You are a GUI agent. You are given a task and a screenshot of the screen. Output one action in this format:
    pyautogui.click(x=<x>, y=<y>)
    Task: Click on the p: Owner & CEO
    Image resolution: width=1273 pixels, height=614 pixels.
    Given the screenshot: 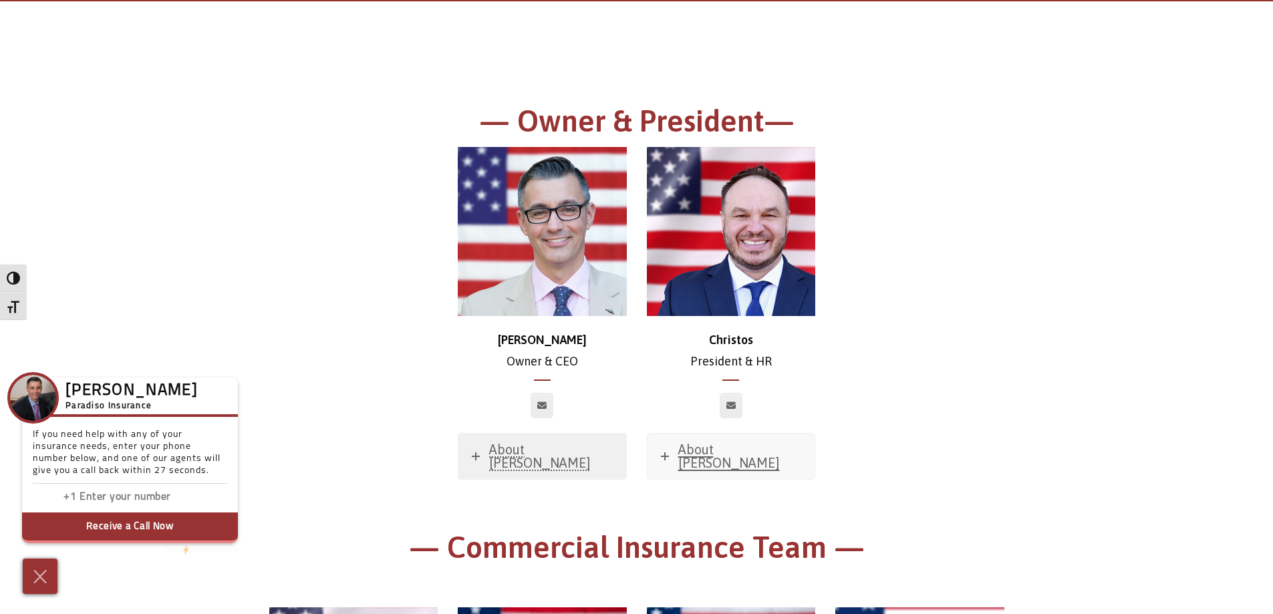 What is the action you would take?
    pyautogui.click(x=542, y=351)
    